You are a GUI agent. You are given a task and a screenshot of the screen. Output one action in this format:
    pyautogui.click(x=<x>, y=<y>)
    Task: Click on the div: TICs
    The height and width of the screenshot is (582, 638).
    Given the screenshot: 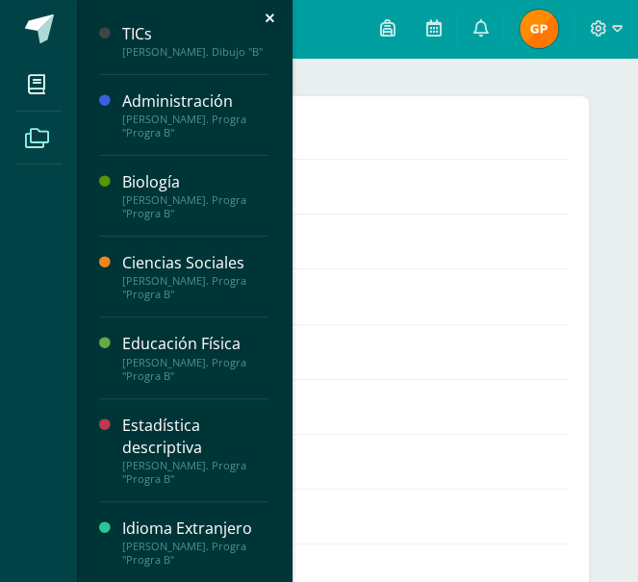 What is the action you would take?
    pyautogui.click(x=195, y=34)
    